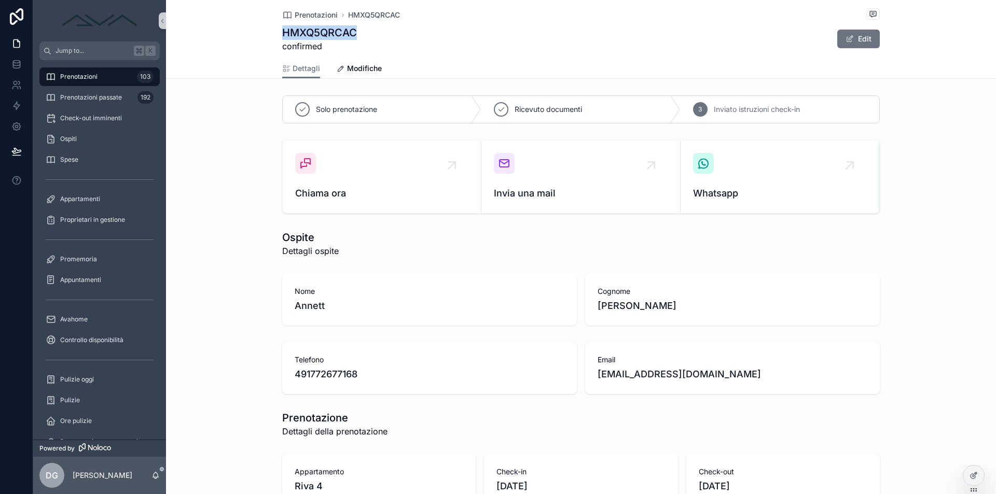 This screenshot has height=494, width=996. What do you see at coordinates (145, 98) in the screenshot?
I see `div: 192` at bounding box center [145, 98].